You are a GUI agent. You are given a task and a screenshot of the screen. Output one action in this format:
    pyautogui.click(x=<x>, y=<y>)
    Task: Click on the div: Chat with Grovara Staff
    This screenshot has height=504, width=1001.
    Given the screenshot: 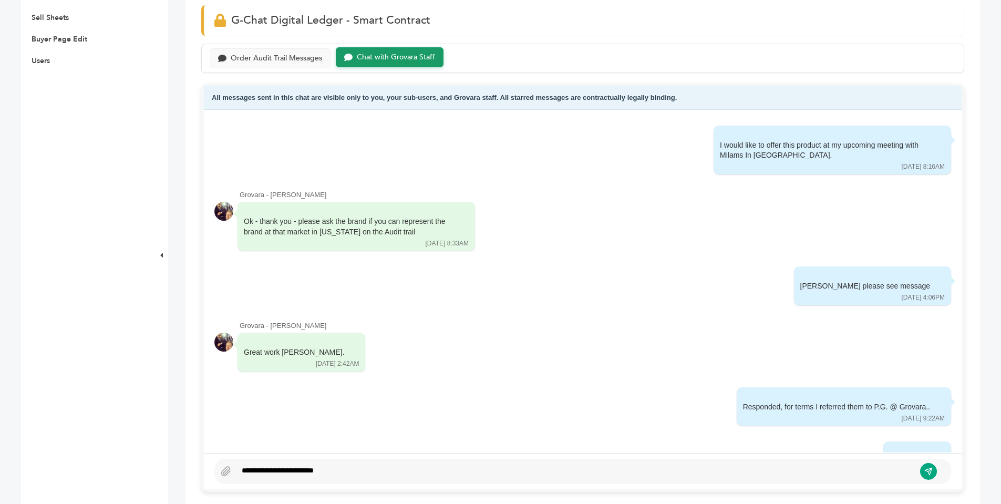 What is the action you would take?
    pyautogui.click(x=396, y=57)
    